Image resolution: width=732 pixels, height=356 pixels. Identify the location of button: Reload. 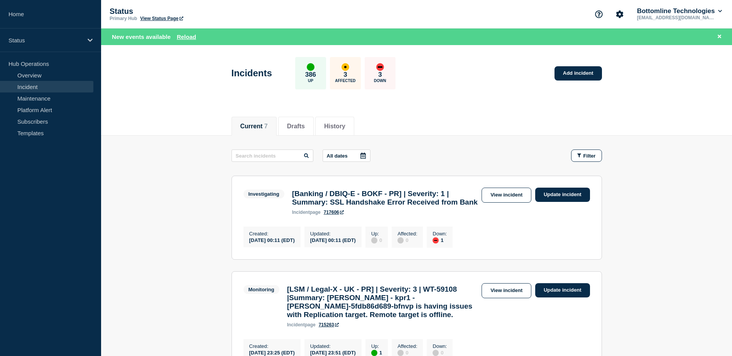
(186, 37).